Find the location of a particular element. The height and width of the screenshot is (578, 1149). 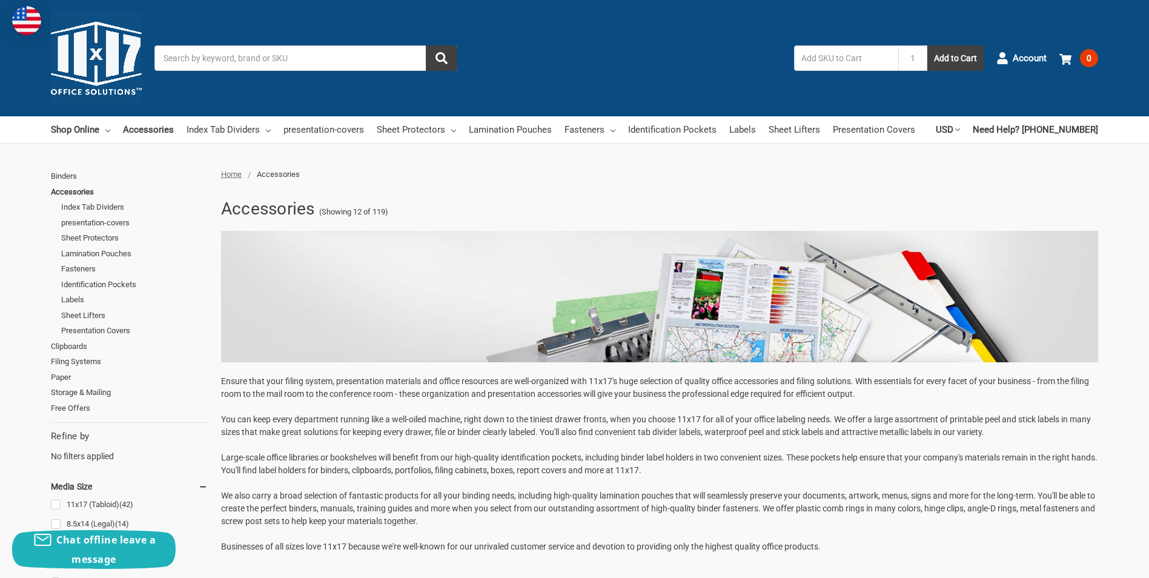

a: Binders is located at coordinates (129, 176).